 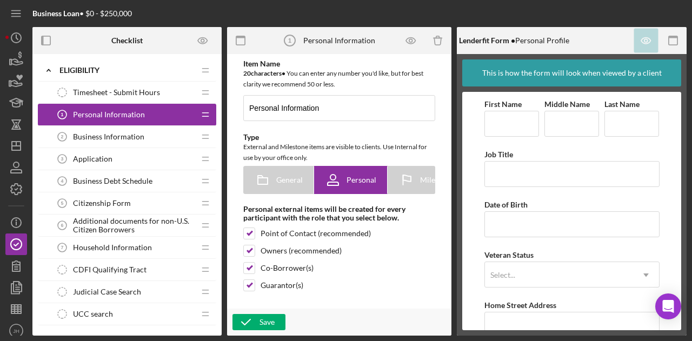 What do you see at coordinates (16, 331) in the screenshot?
I see `text: JH` at bounding box center [16, 331].